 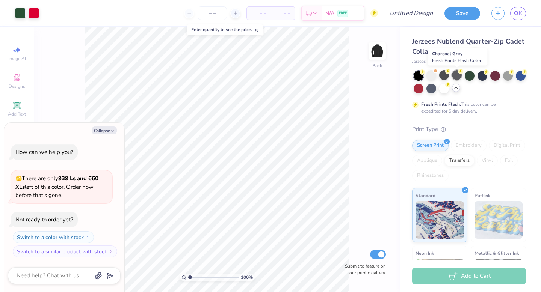 I want to click on div: Digital Print, so click(x=507, y=146).